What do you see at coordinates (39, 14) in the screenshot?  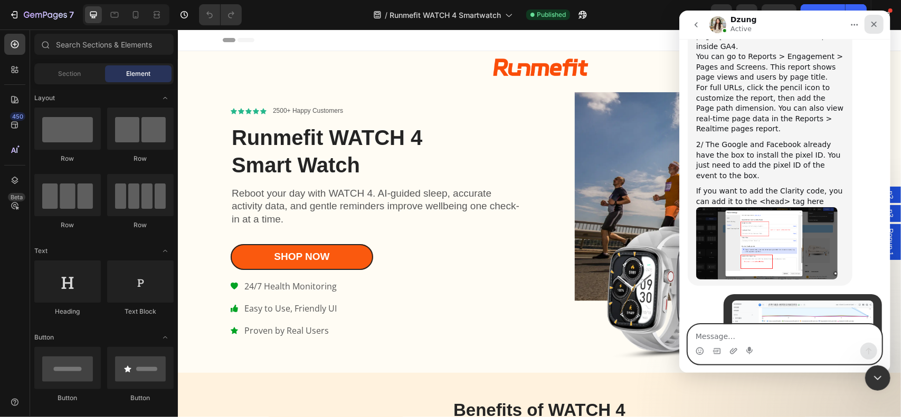 I see `img: Profile image for Dzung` at bounding box center [39, 14].